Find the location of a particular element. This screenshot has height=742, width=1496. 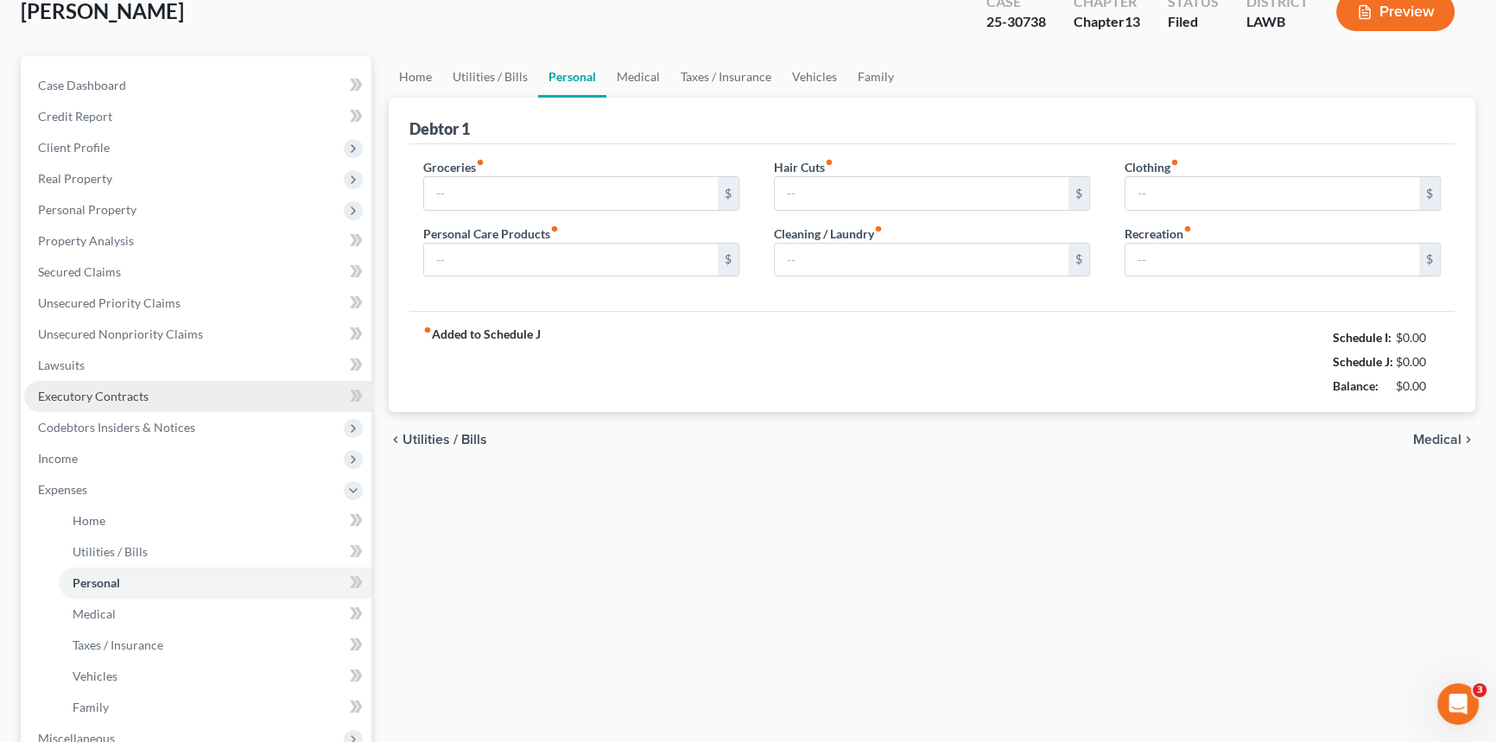

div: LAWB is located at coordinates (1277, 22).